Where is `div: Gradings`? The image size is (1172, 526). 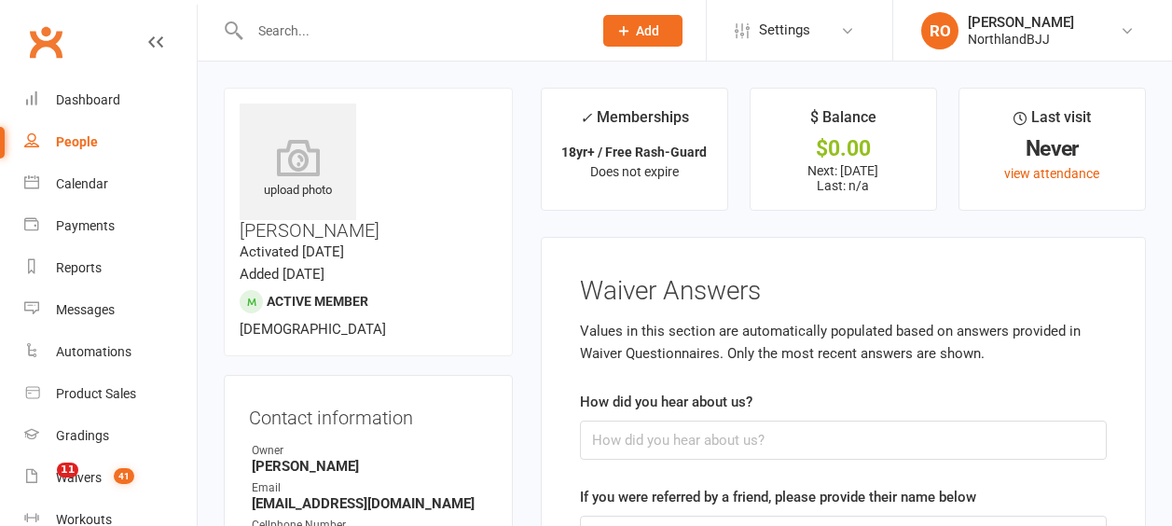
div: Gradings is located at coordinates (82, 435).